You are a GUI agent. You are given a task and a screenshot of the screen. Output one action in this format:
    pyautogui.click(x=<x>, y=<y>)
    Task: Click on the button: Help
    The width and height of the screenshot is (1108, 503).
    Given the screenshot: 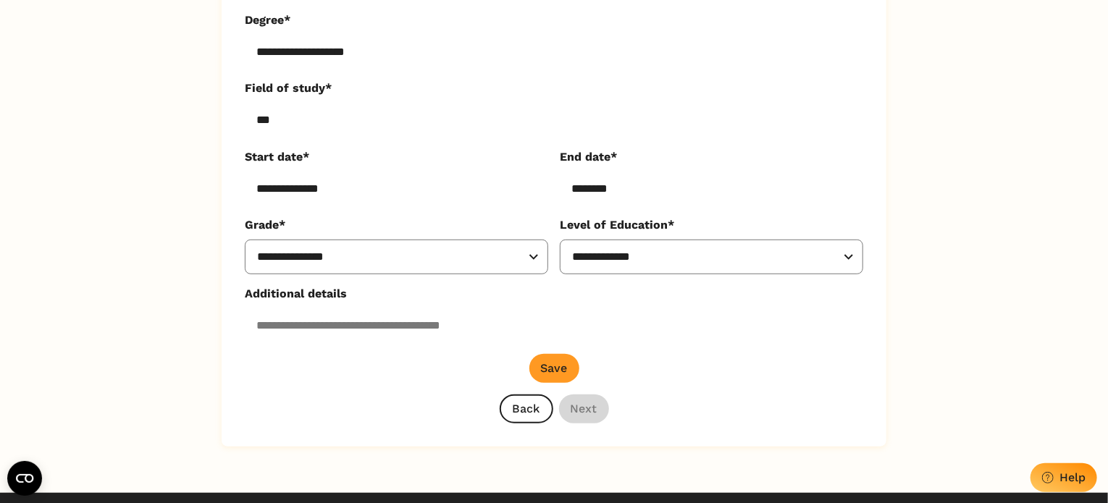 What is the action you would take?
    pyautogui.click(x=1063, y=478)
    